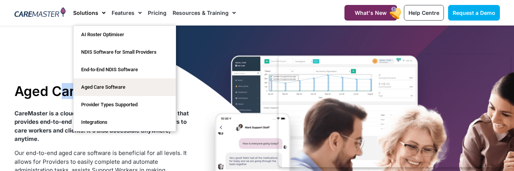 This screenshot has width=514, height=171. I want to click on span: Request a Demo, so click(474, 13).